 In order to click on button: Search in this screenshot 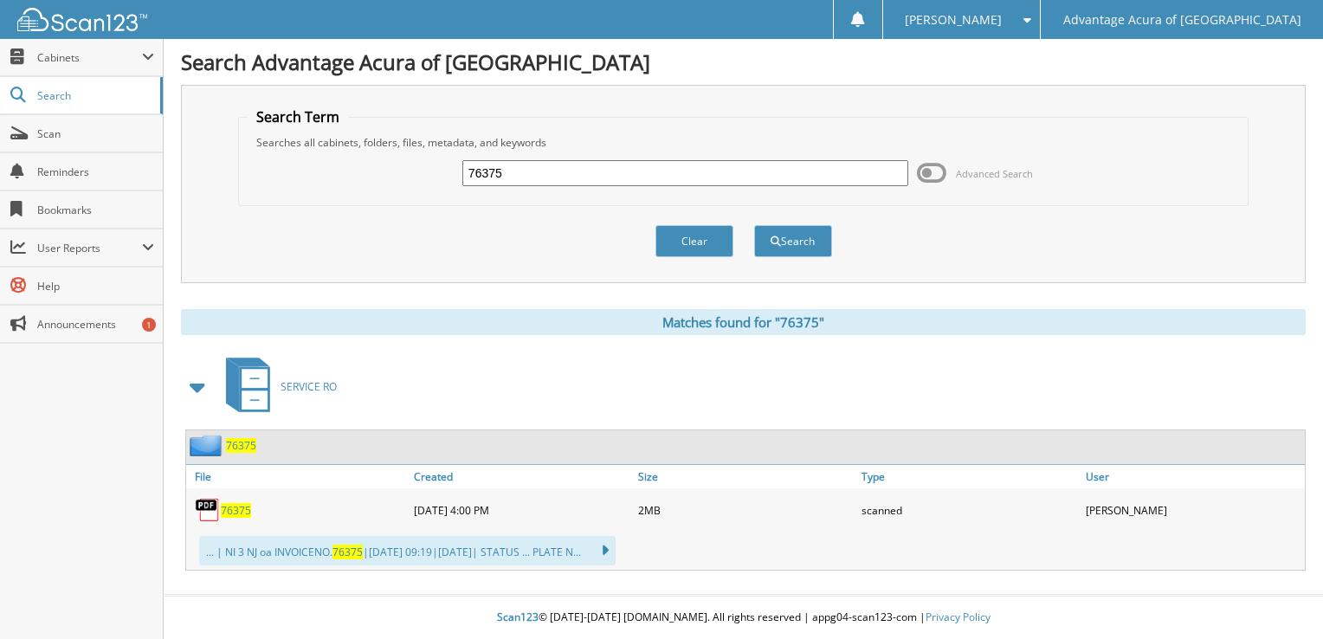, I will do `click(793, 241)`.